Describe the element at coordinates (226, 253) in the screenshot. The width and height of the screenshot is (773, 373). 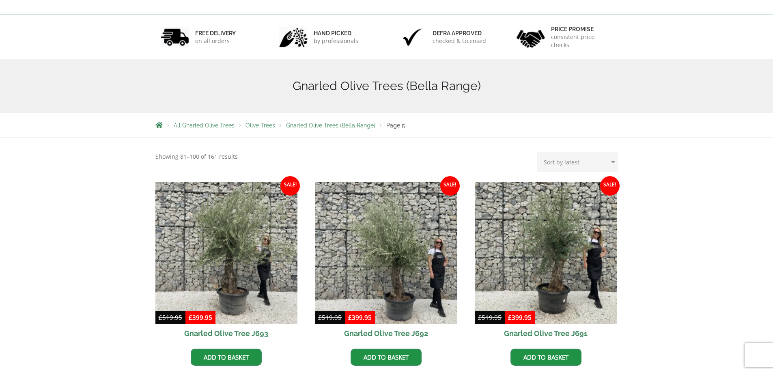
I see `img: Gnarled Olive Tree J693` at that location.